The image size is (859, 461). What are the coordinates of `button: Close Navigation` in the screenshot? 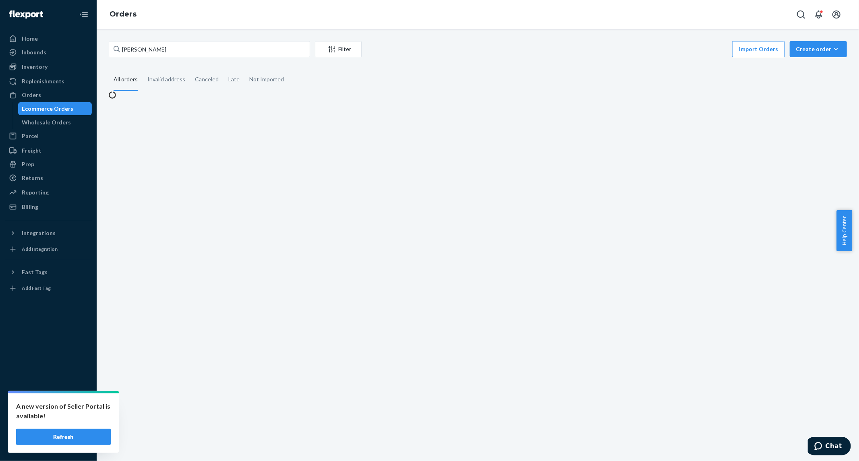 It's located at (84, 14).